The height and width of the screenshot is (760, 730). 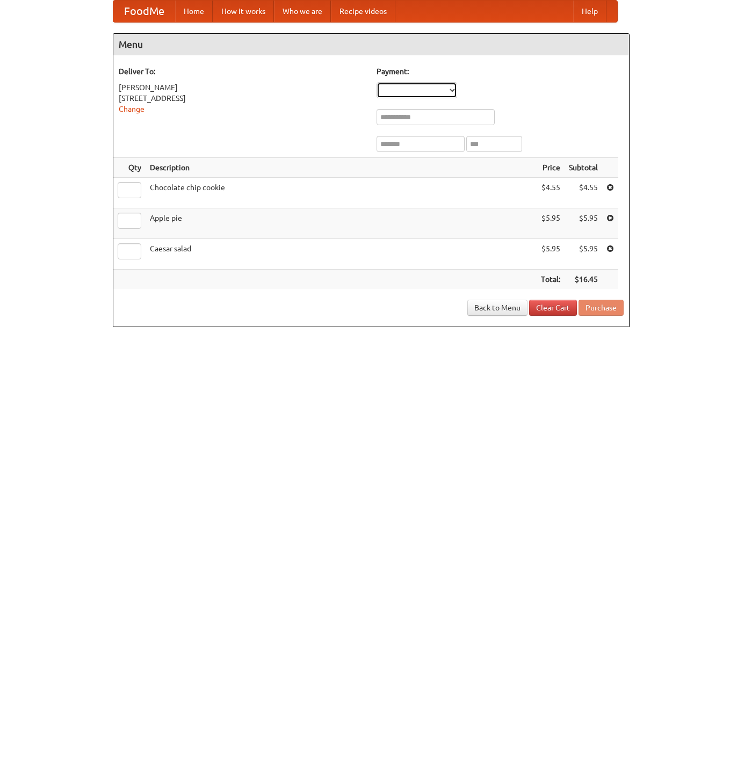 I want to click on td: Chocolate chip cookie, so click(x=341, y=193).